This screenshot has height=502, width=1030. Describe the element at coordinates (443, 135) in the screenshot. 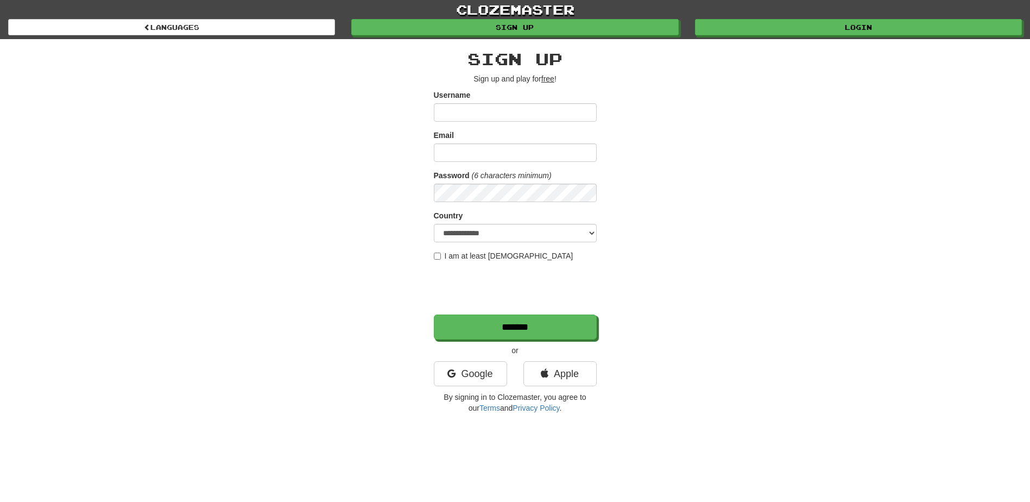

I see `label: Email` at that location.